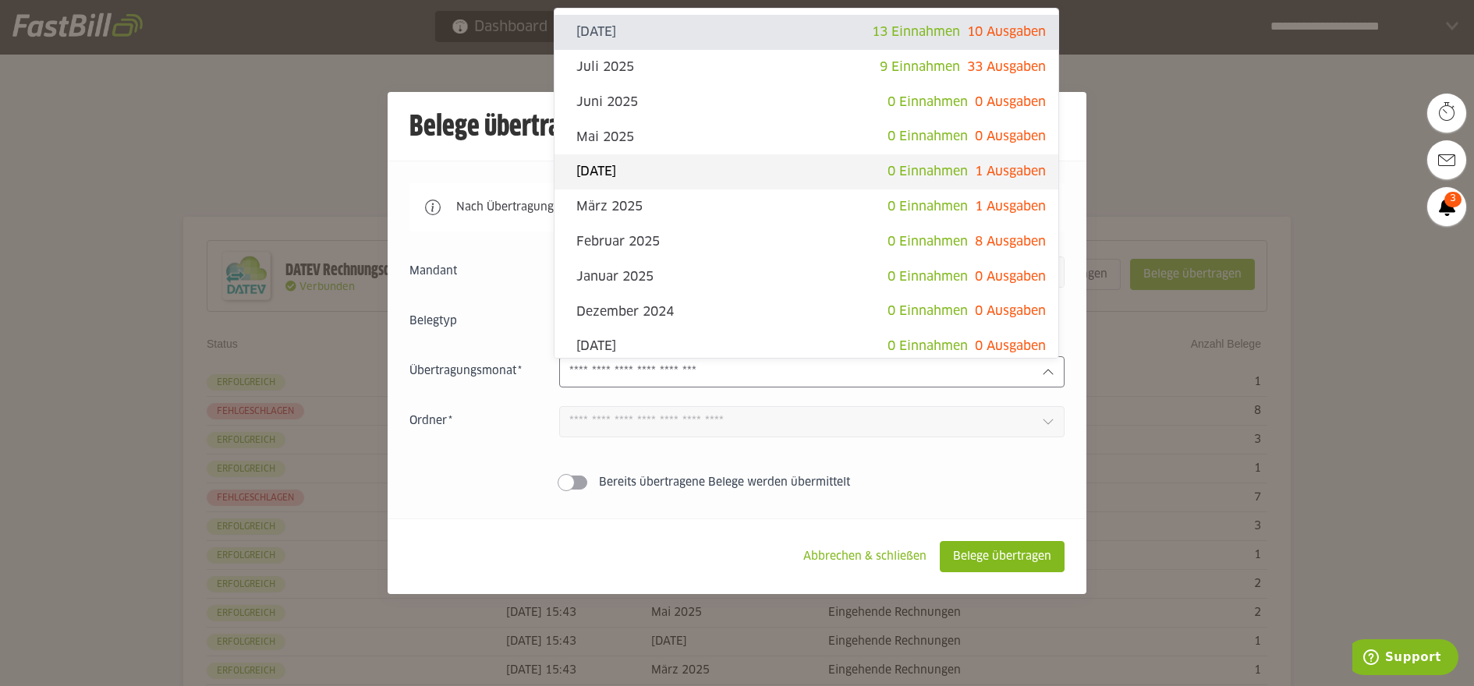 This screenshot has width=1474, height=686. What do you see at coordinates (806, 311) in the screenshot?
I see `sl-option: Dezember 2024` at bounding box center [806, 311].